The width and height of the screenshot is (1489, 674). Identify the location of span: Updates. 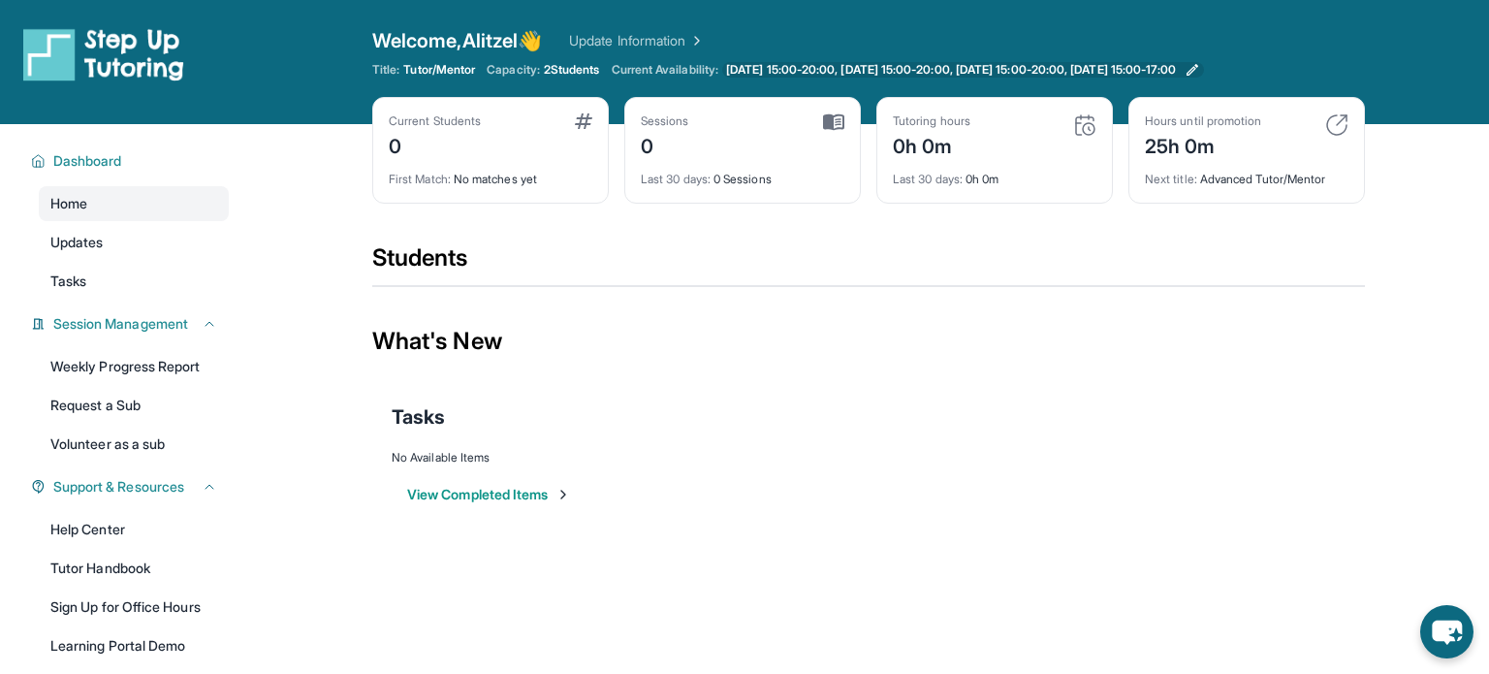
(77, 242).